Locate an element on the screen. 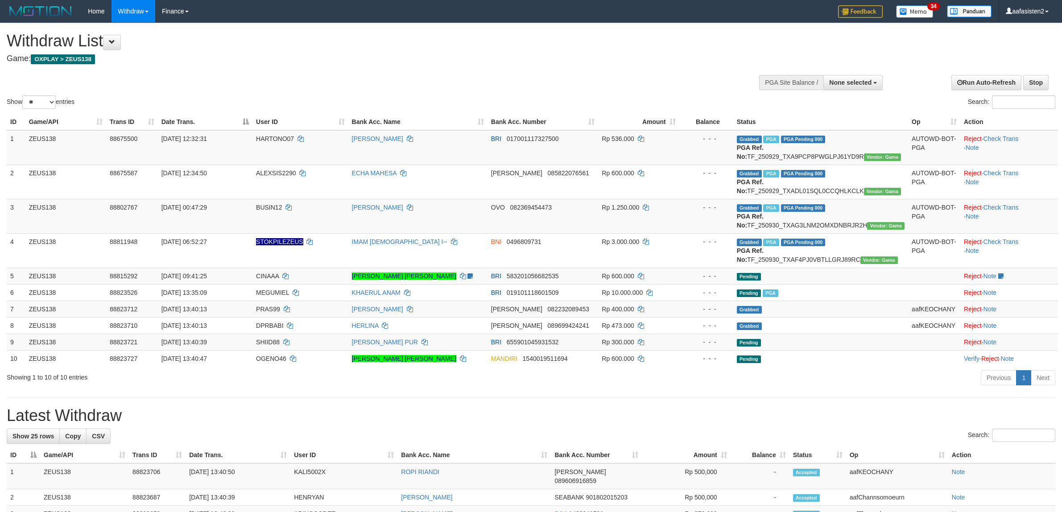  th: Bank Acc. Name: activate to sort column ascending is located at coordinates (474, 455).